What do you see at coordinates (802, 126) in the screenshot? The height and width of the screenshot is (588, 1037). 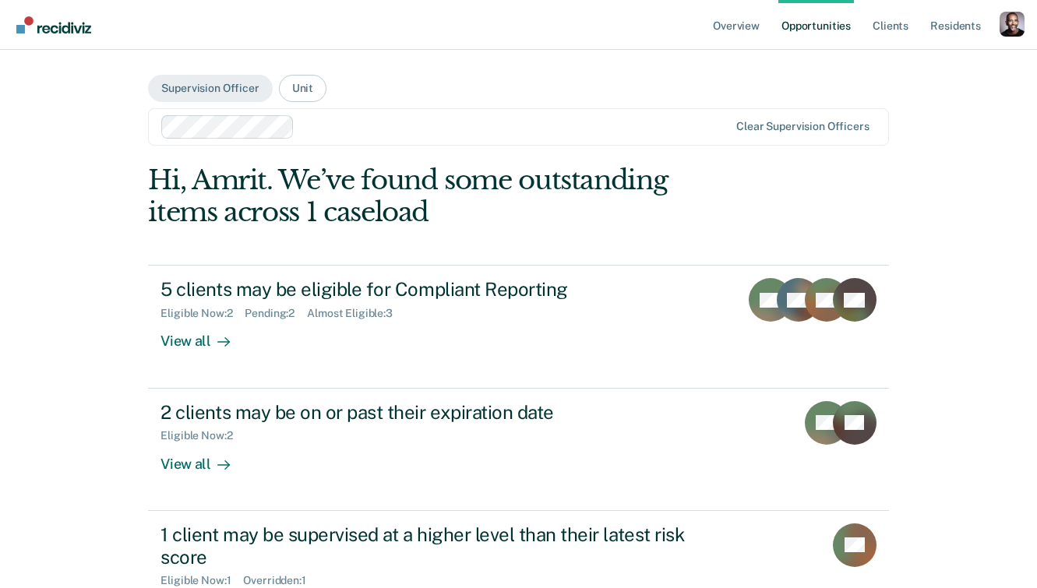 I see `div: Clear supervision officers` at bounding box center [802, 126].